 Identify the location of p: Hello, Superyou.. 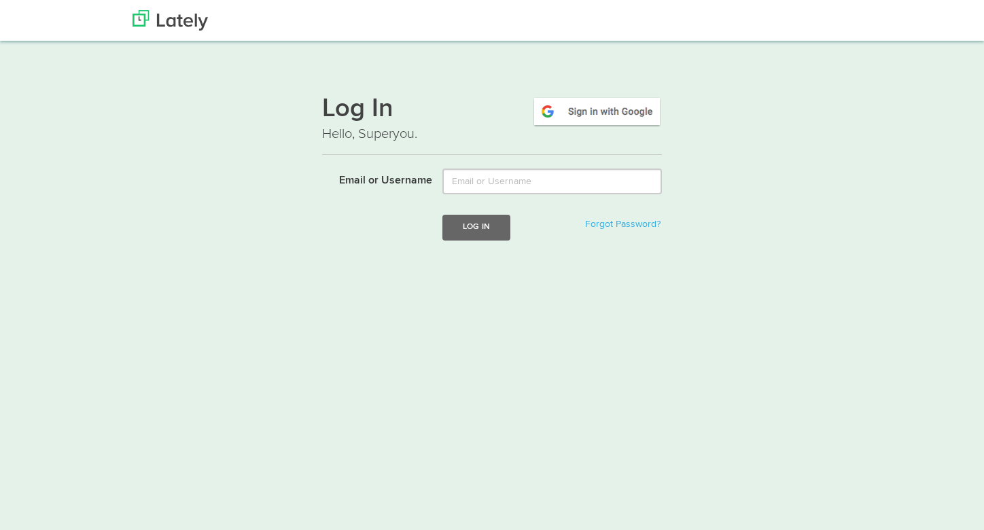
(492, 134).